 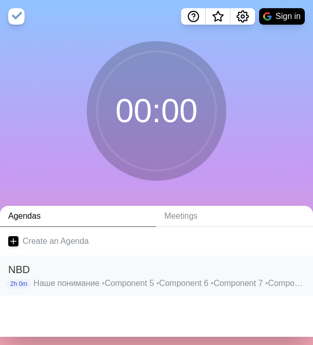 What do you see at coordinates (18, 284) in the screenshot?
I see `p: 2h 0m` at bounding box center [18, 284].